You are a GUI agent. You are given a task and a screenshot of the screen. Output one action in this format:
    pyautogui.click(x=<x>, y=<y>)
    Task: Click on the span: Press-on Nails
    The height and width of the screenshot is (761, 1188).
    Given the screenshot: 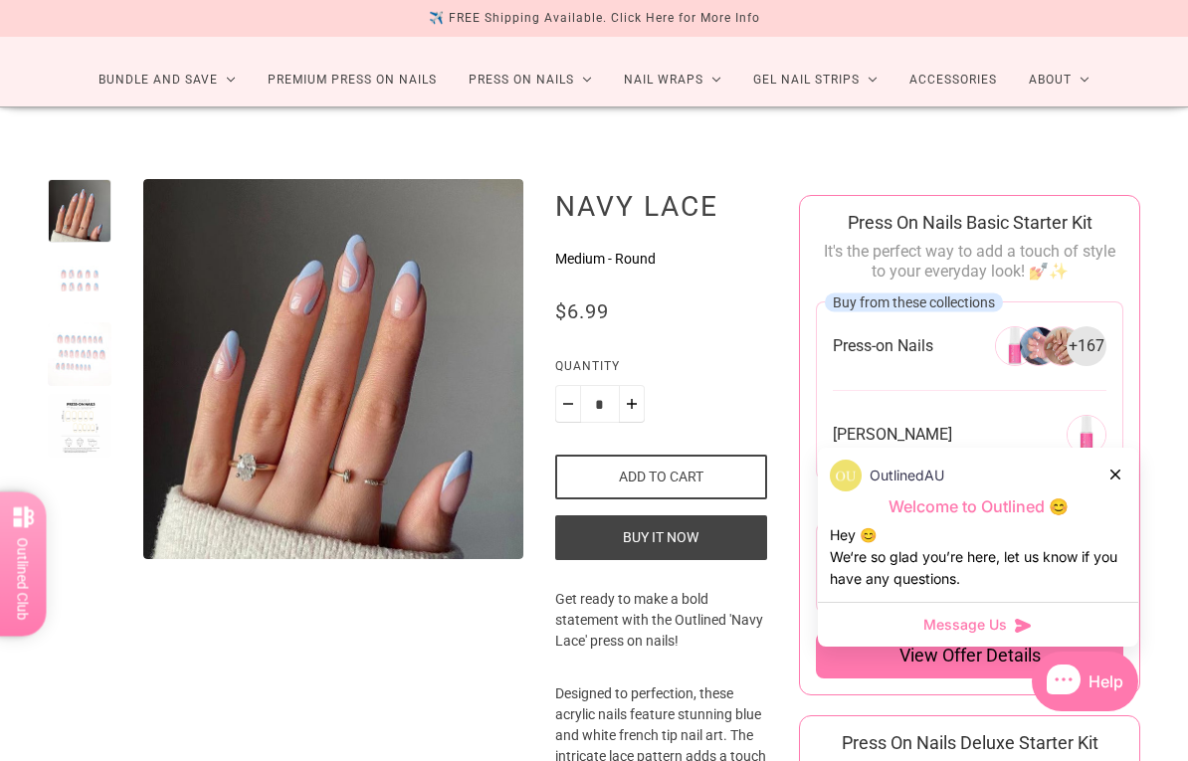 What is the action you would take?
    pyautogui.click(x=882, y=345)
    